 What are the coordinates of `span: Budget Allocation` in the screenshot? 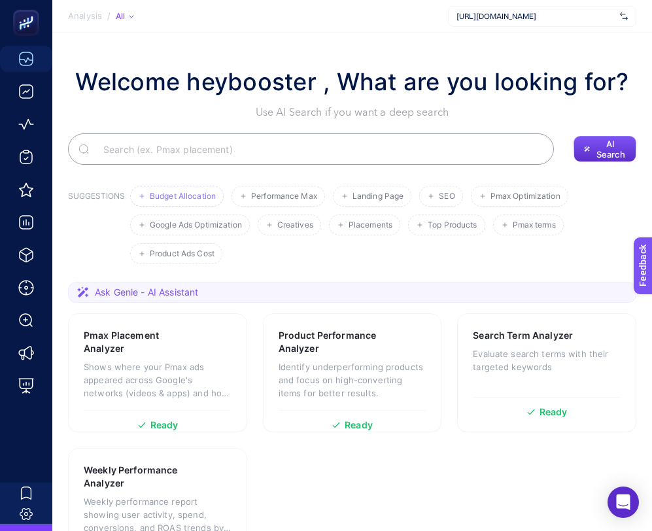 It's located at (182, 196).